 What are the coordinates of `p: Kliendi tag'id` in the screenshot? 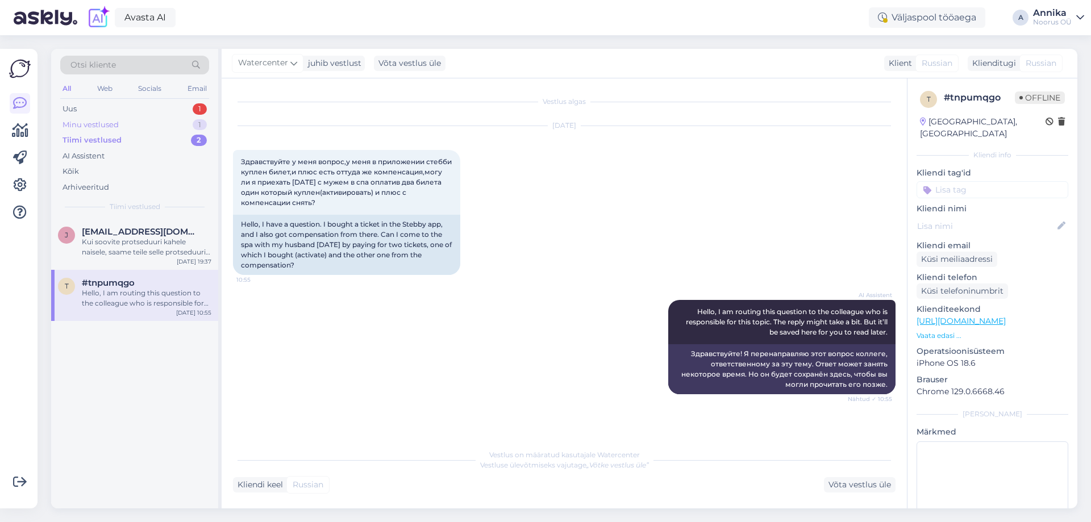 It's located at (992, 173).